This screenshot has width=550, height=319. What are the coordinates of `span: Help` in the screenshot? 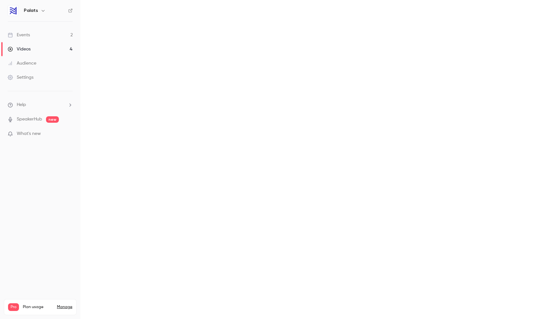 It's located at (21, 105).